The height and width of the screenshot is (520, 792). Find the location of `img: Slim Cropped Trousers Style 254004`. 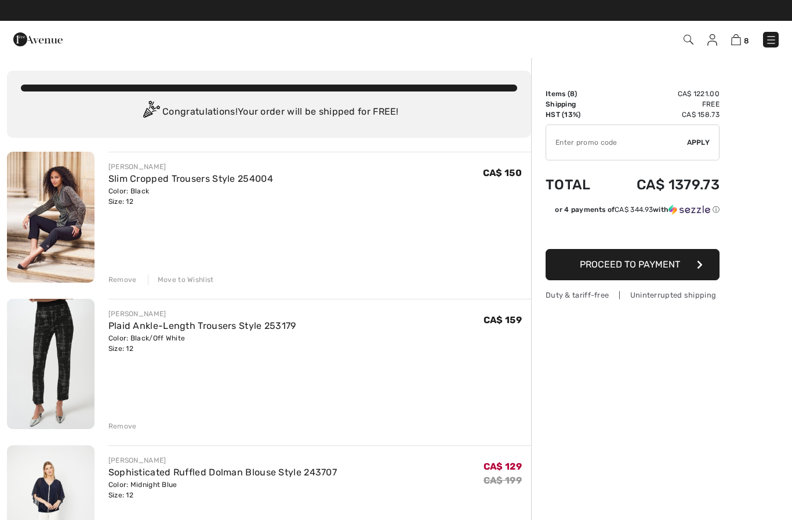

img: Slim Cropped Trousers Style 254004 is located at coordinates (50, 217).